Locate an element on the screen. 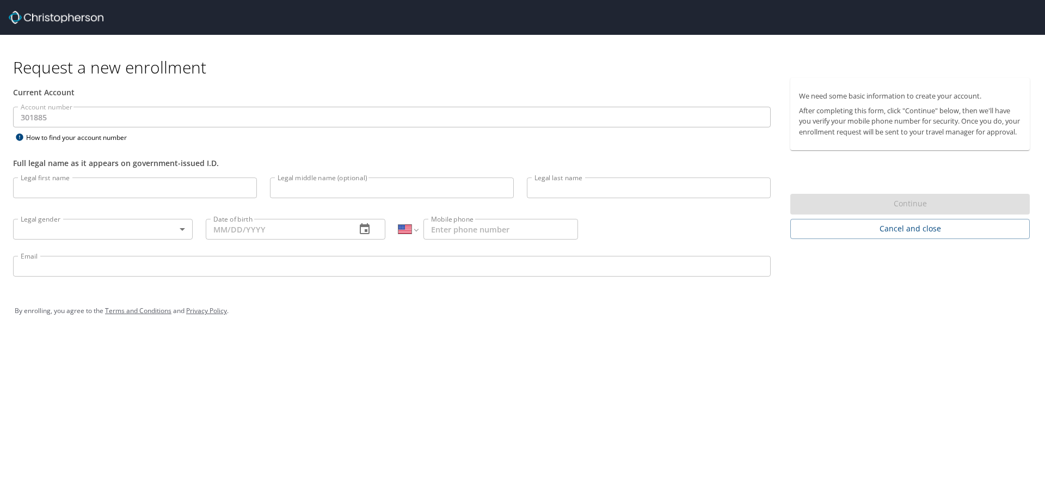 The height and width of the screenshot is (496, 1045). p: We need some basic information to create your account. is located at coordinates (910, 96).